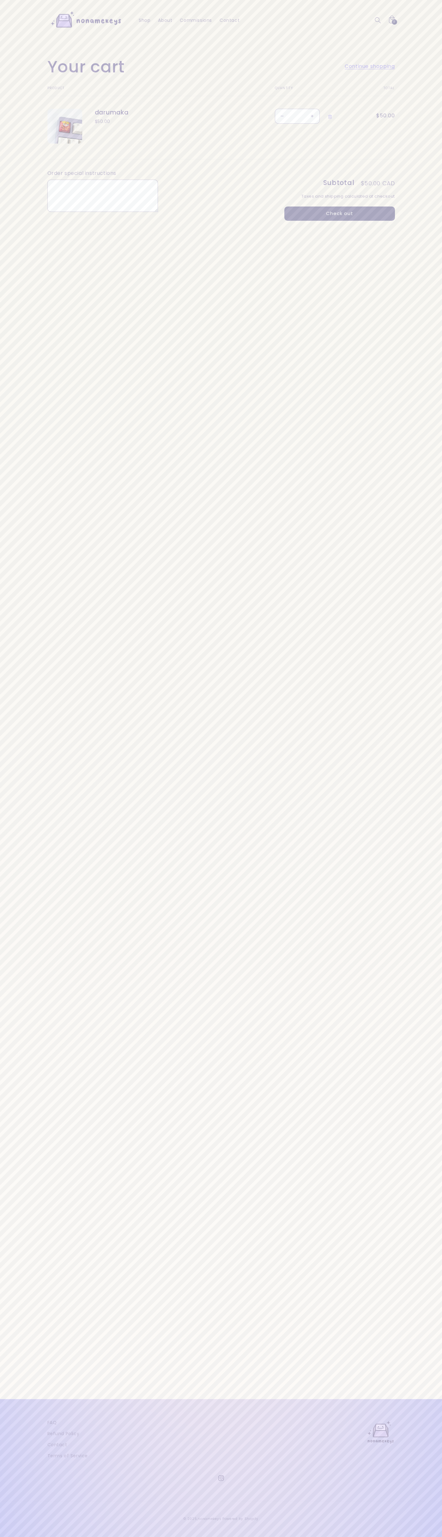 Image resolution: width=442 pixels, height=1537 pixels. What do you see at coordinates (165, 20) in the screenshot?
I see `span: About` at bounding box center [165, 20].